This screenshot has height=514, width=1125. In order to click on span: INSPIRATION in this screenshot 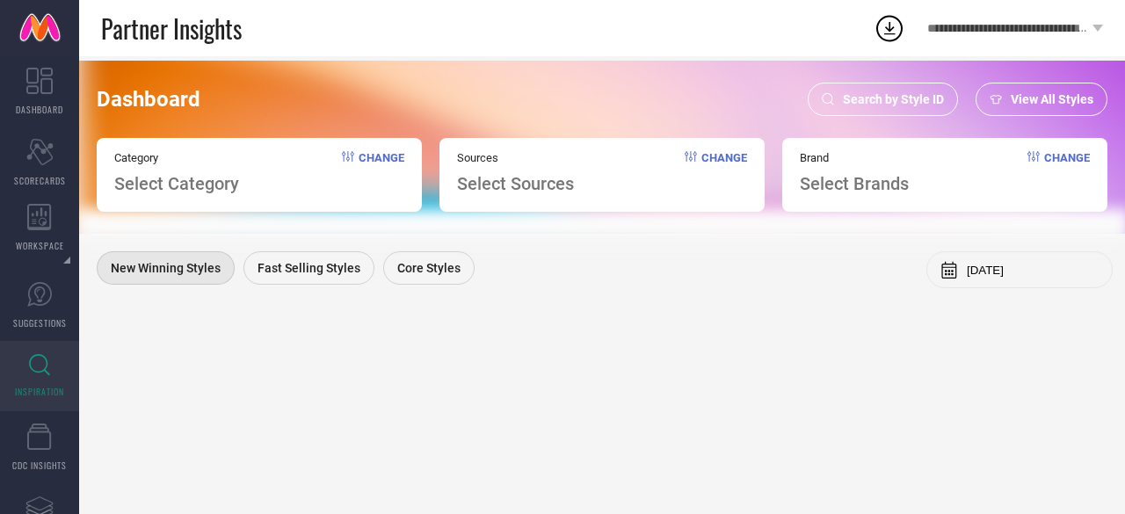, I will do `click(40, 391)`.